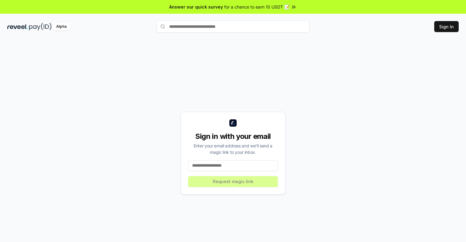  Describe the element at coordinates (196, 7) in the screenshot. I see `span: Answer our quick survey` at that location.